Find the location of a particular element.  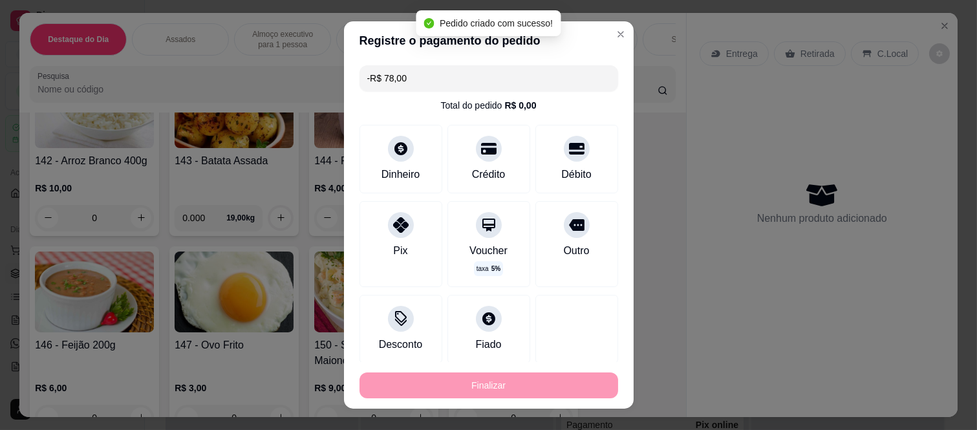

div: Outro is located at coordinates (576, 251).